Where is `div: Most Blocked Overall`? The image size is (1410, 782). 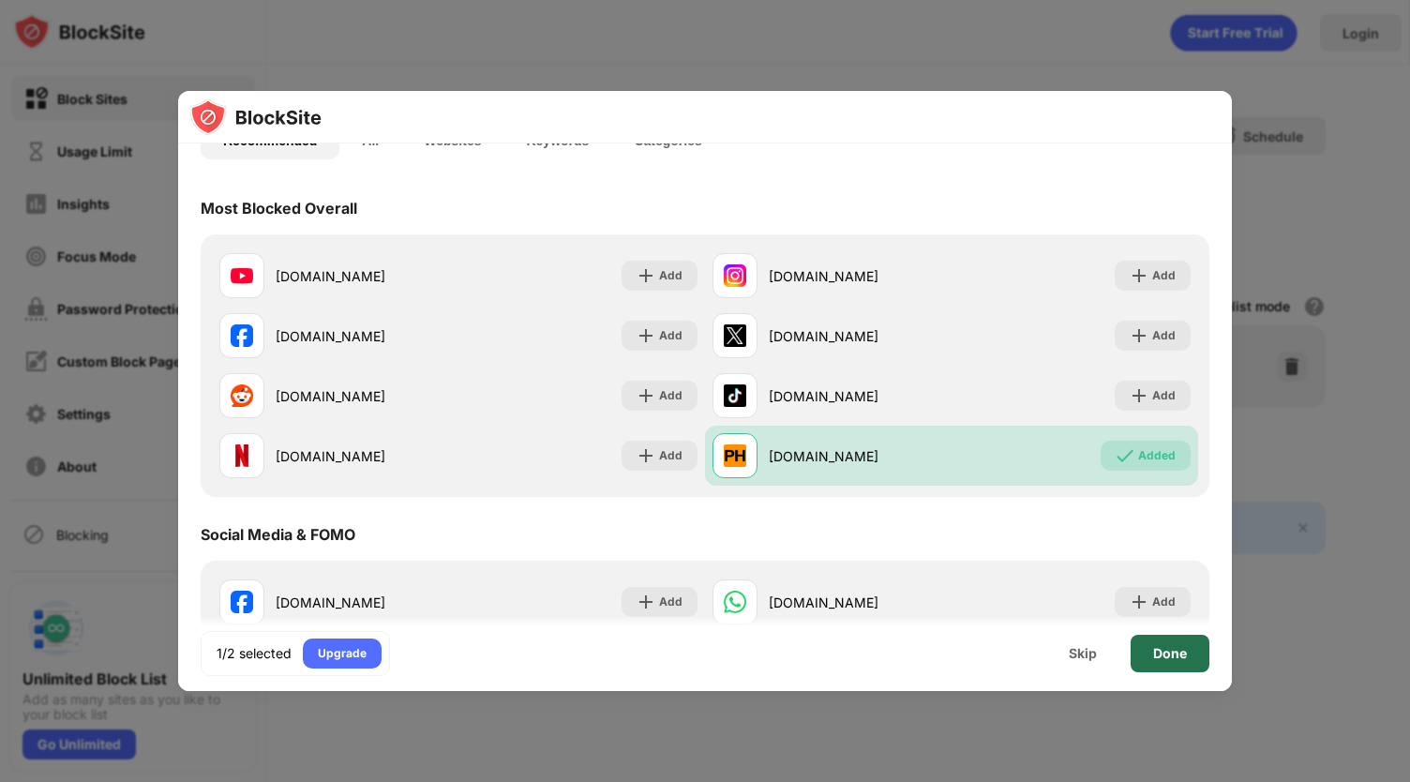 div: Most Blocked Overall is located at coordinates (278, 208).